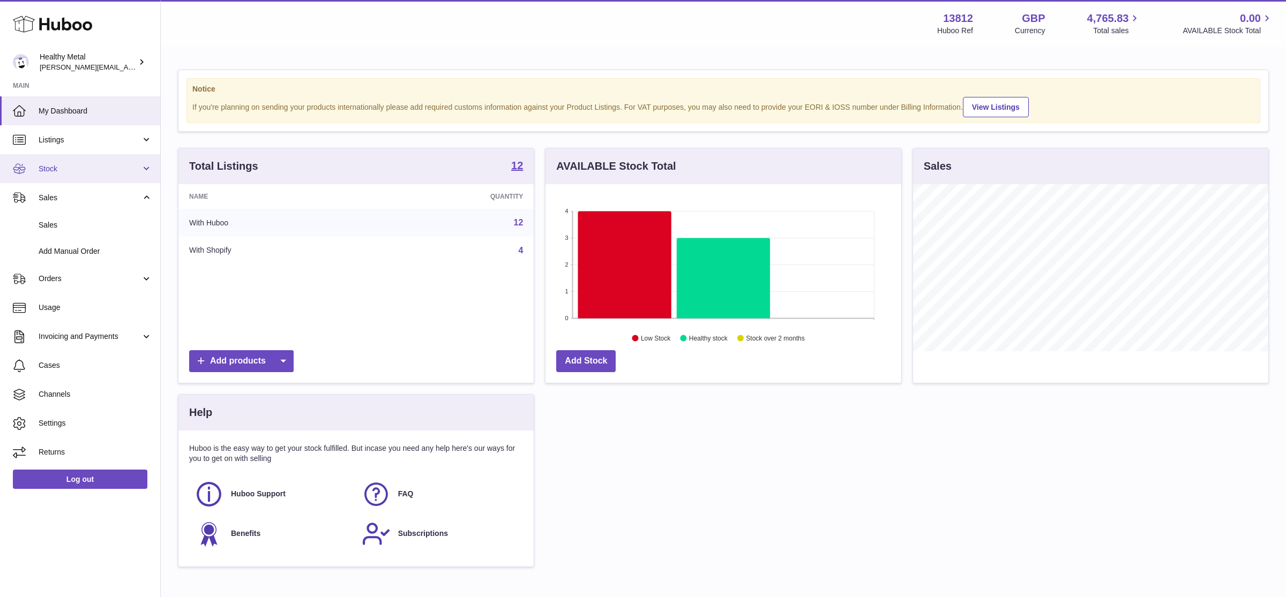  I want to click on p: Huboo is the easy way to get your stock fulfilled. But incase you need any help here's our ways f..., so click(356, 454).